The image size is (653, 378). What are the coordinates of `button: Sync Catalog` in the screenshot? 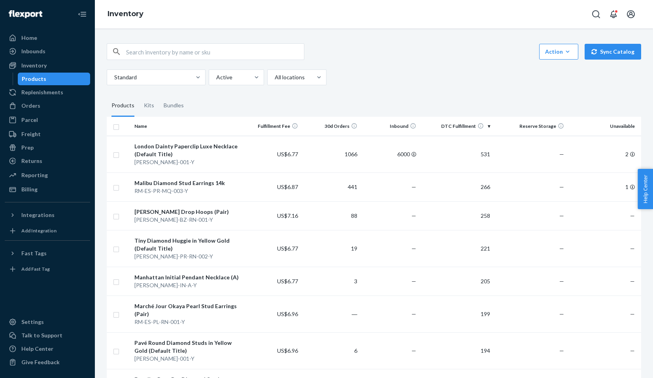 It's located at (612, 52).